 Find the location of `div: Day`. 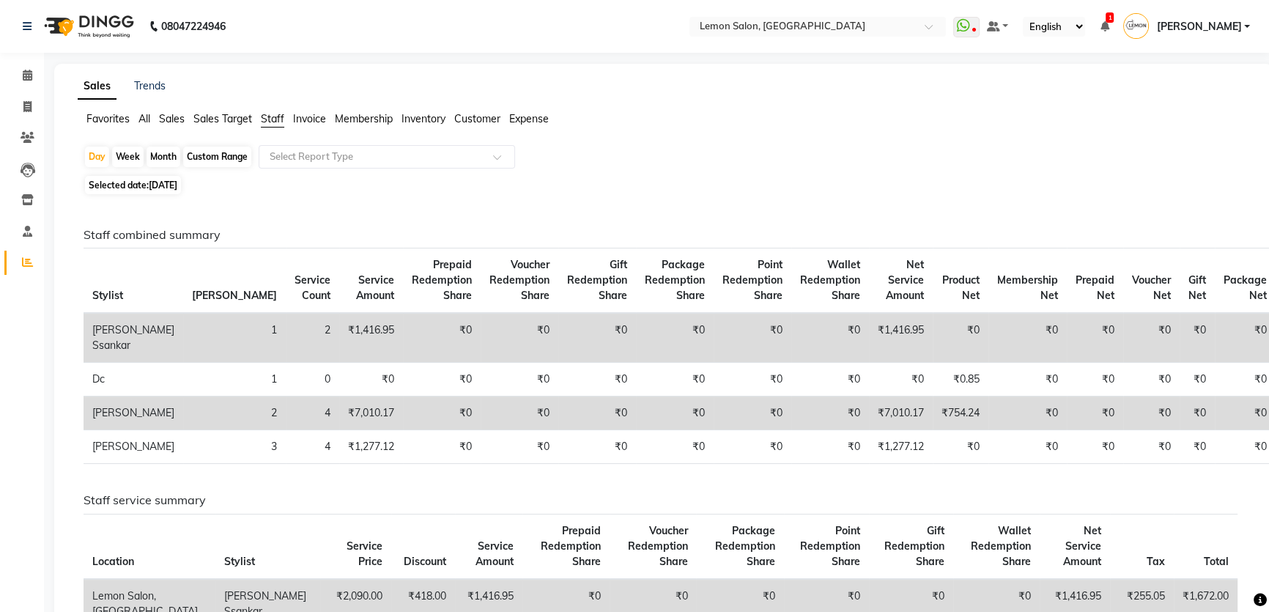

div: Day is located at coordinates (97, 157).